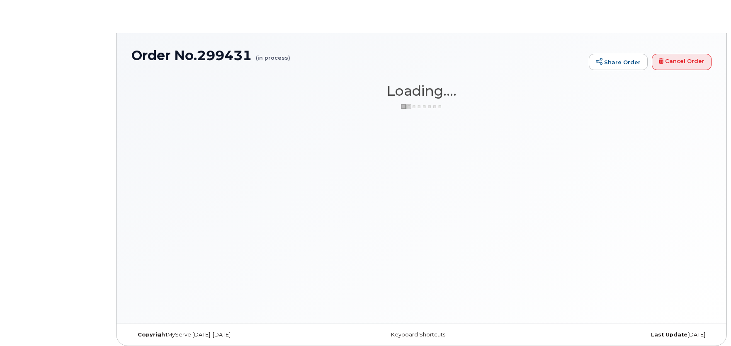 This screenshot has width=731, height=346. Describe the element at coordinates (421, 91) in the screenshot. I see `h1: Loading....` at that location.